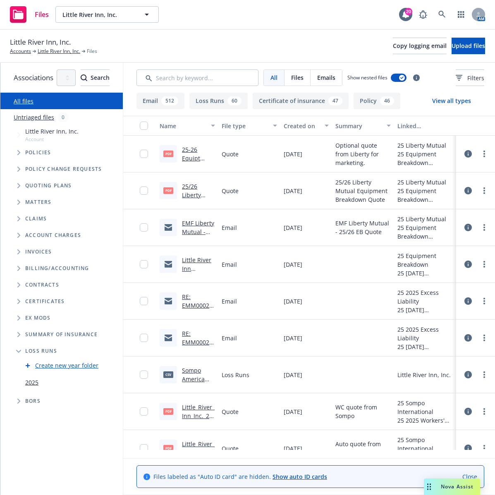  Describe the element at coordinates (62, 193) in the screenshot. I see `div: Tree Example` at that location.